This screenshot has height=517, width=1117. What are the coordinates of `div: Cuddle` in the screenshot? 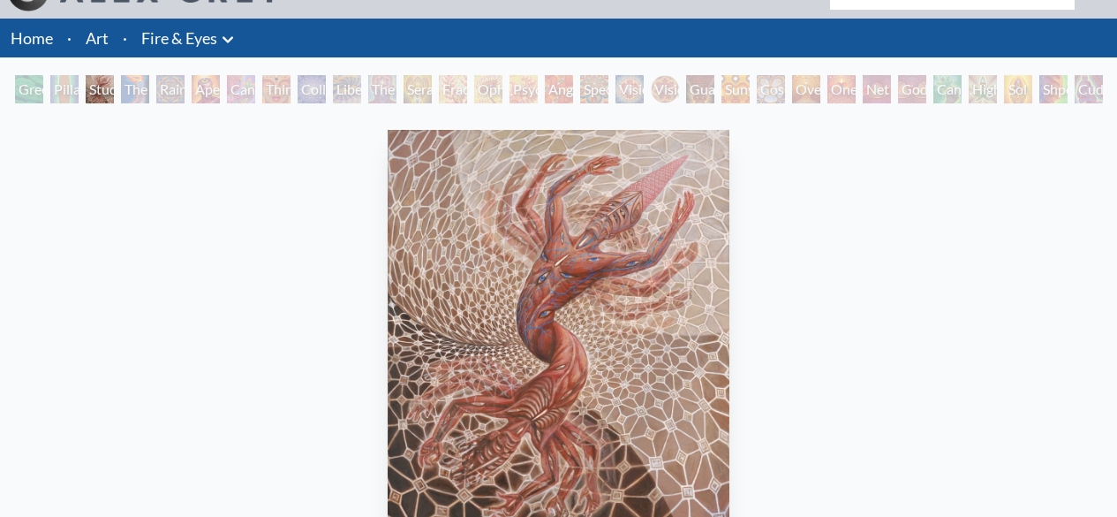 It's located at (1089, 89).